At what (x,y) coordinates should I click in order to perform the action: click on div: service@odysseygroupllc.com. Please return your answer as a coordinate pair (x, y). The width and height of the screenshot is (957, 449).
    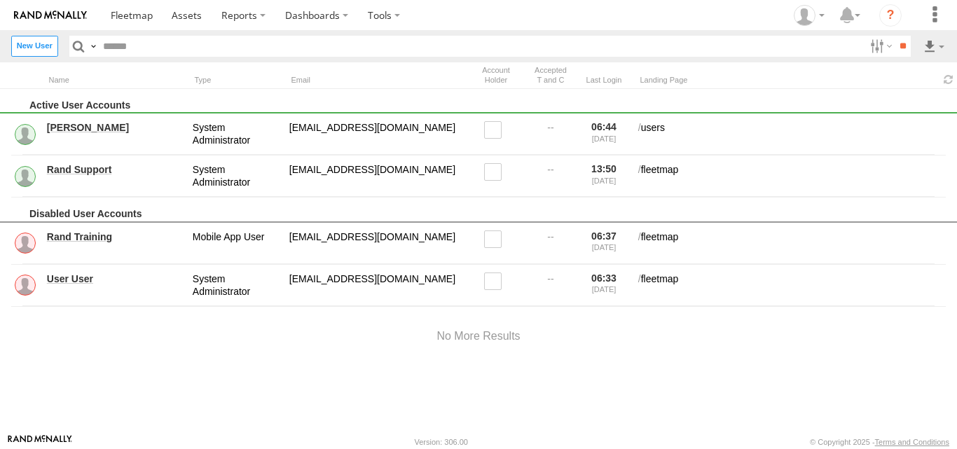
    Looking at the image, I should click on (375, 134).